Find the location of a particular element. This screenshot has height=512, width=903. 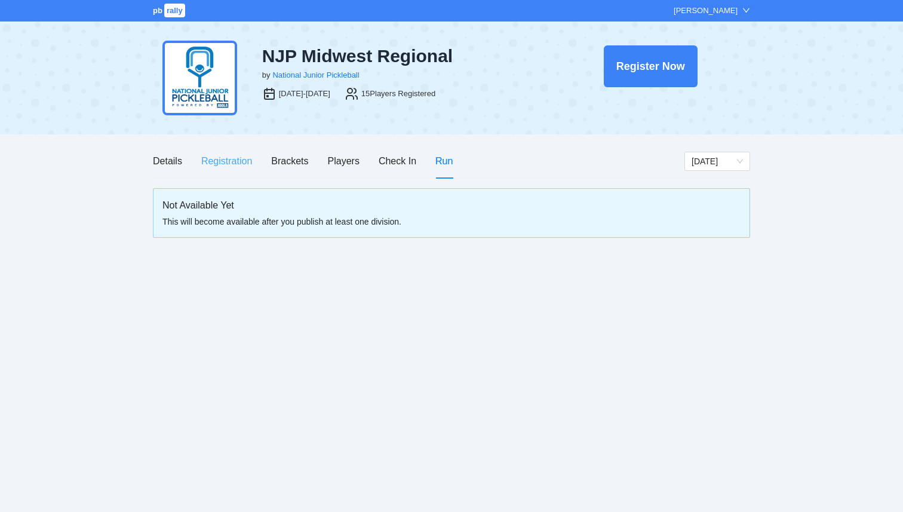

div: Not Available Yet is located at coordinates (451, 205).